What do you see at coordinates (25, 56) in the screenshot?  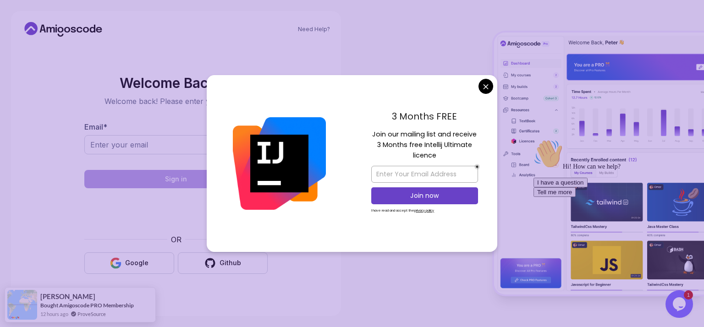 I see `button: Tell me more` at bounding box center [25, 56].